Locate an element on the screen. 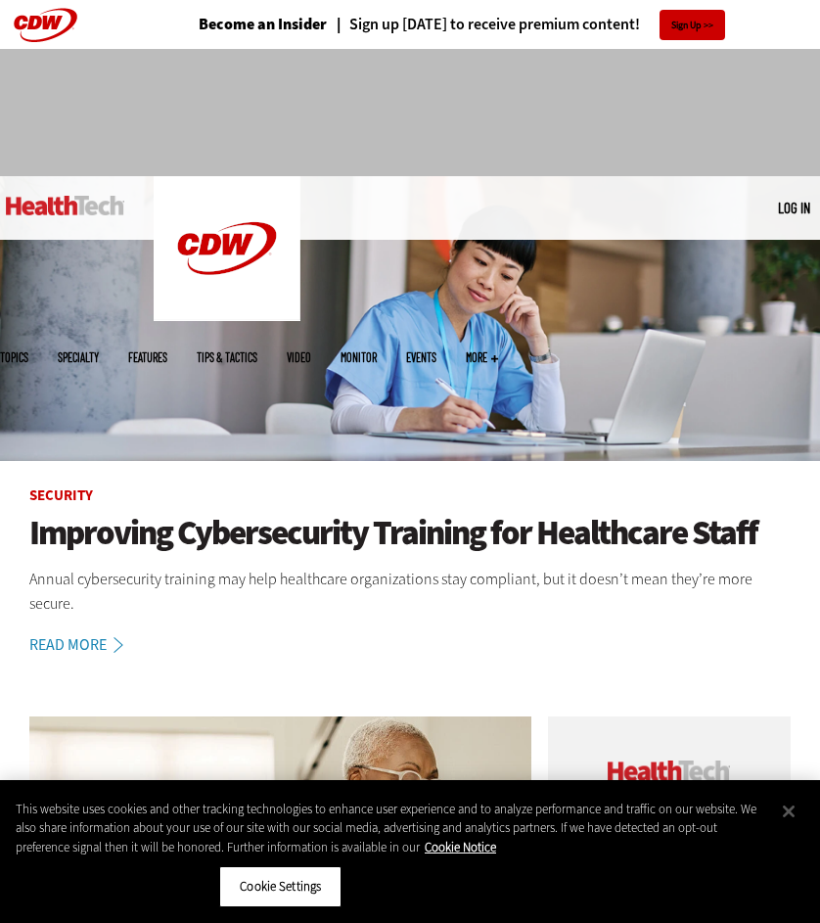 The height and width of the screenshot is (923, 820). a: Features is located at coordinates (148, 357).